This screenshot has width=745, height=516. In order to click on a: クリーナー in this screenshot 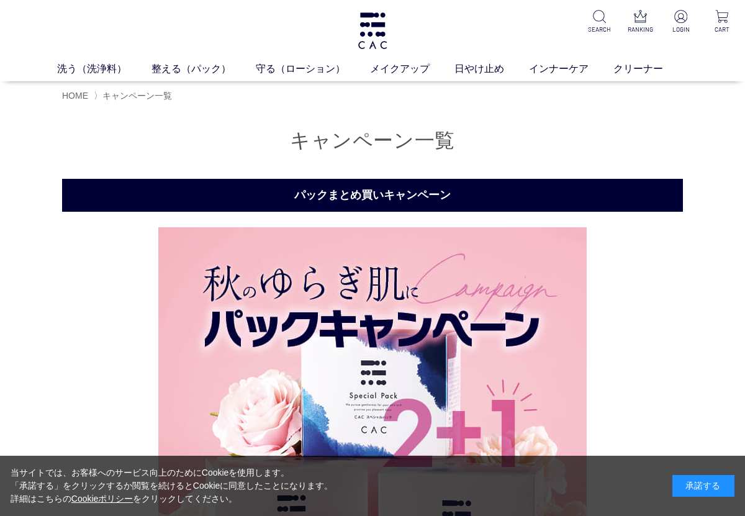, I will do `click(650, 69)`.